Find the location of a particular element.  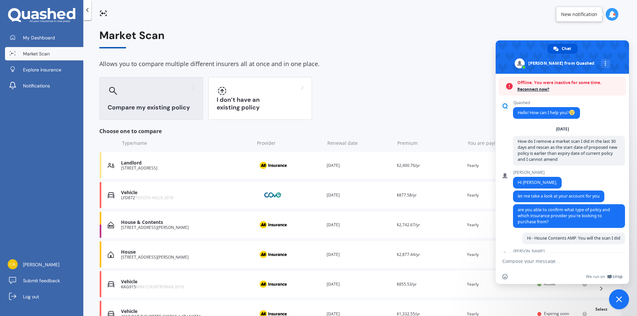

div: House & Contents is located at coordinates (186, 222).